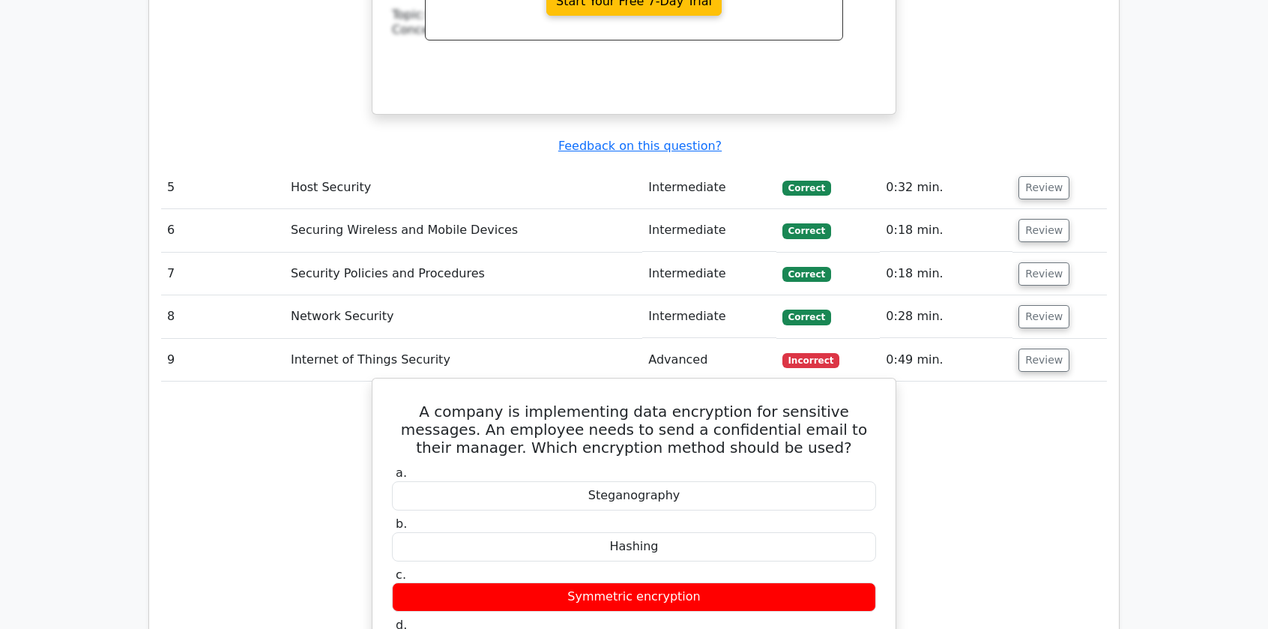 This screenshot has width=1268, height=629. Describe the element at coordinates (634, 429) in the screenshot. I see `h5: A company is implementing data encryption for sensitive messages. An employee needs to send a con...` at that location.